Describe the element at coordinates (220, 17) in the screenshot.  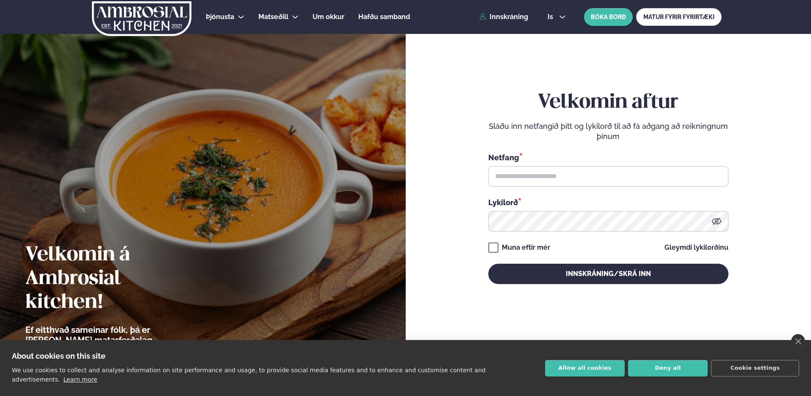
I see `a: Þjónusta` at that location.